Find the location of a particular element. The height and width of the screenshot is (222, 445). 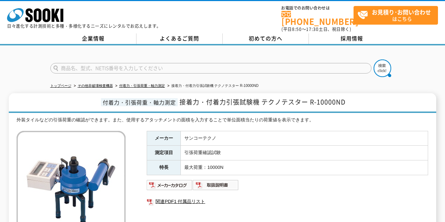

span: (平日 ～ 土日、祝日除く) is located at coordinates (316, 29).